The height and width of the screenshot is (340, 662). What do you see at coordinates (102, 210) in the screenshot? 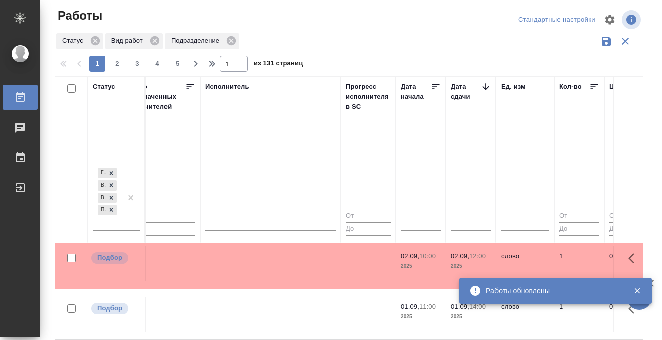
I see `div: Подбор` at bounding box center [102, 210].